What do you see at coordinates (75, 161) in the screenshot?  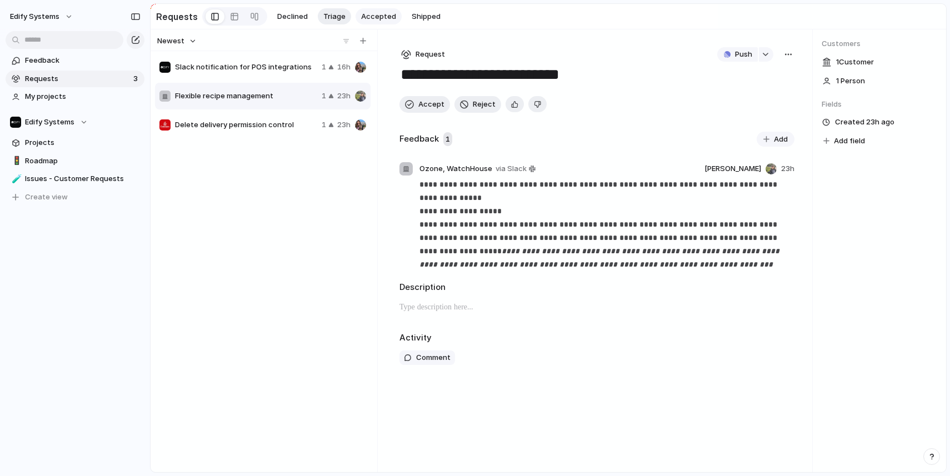 I see `a: 🚦Roadmap` at bounding box center [75, 161].